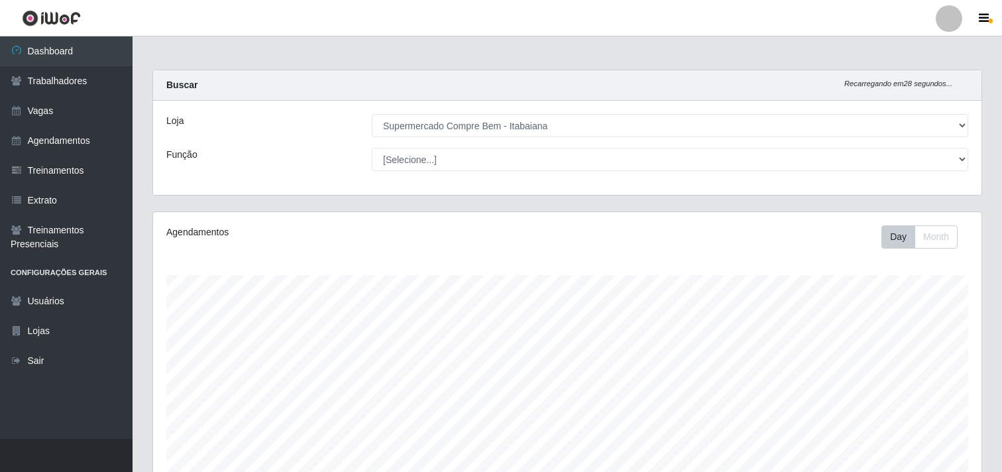 Image resolution: width=1002 pixels, height=472 pixels. Describe the element at coordinates (898, 83) in the screenshot. I see `i: Recarregando em 28 segundos...` at that location.